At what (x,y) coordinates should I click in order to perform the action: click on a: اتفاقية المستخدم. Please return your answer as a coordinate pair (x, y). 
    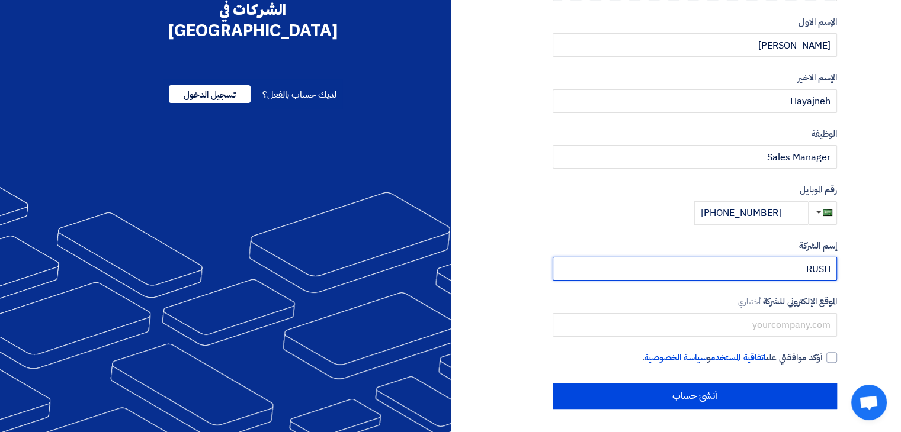
    Looking at the image, I should click on (738, 358).